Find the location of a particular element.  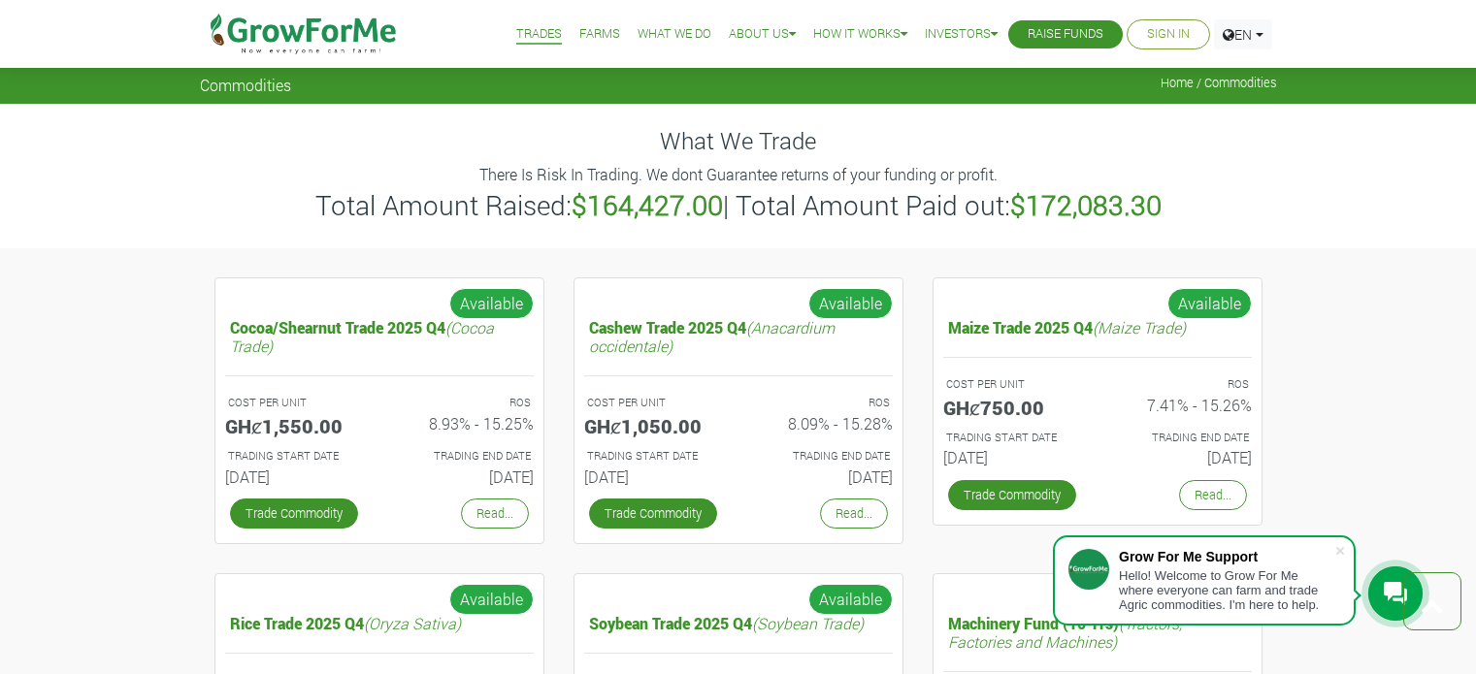

h5: Machinery Fund (10 Yrs) is located at coordinates (1098, 633).